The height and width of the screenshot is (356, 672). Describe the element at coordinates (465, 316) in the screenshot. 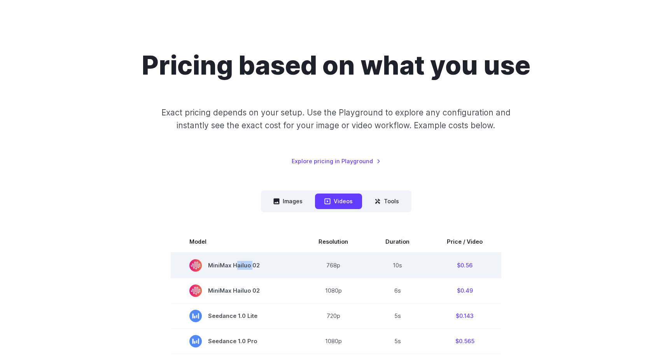

I see `td: $0.143` at that location.